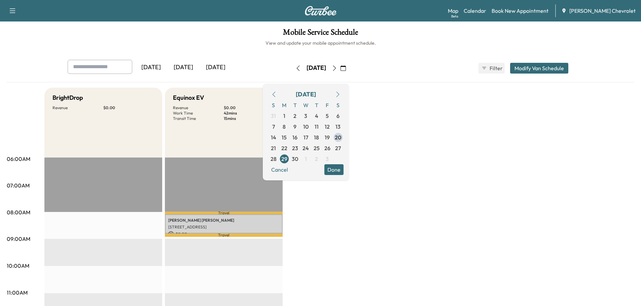 This screenshot has width=641, height=306. What do you see at coordinates (18, 266) in the screenshot?
I see `p: 10:00AM` at bounding box center [18, 266].